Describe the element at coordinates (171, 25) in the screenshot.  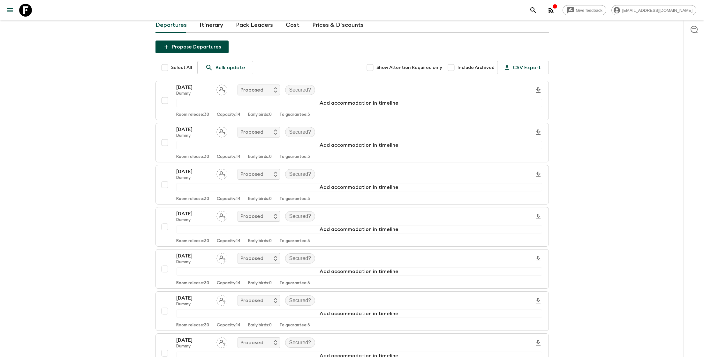
I see `a: Departures` at that location.